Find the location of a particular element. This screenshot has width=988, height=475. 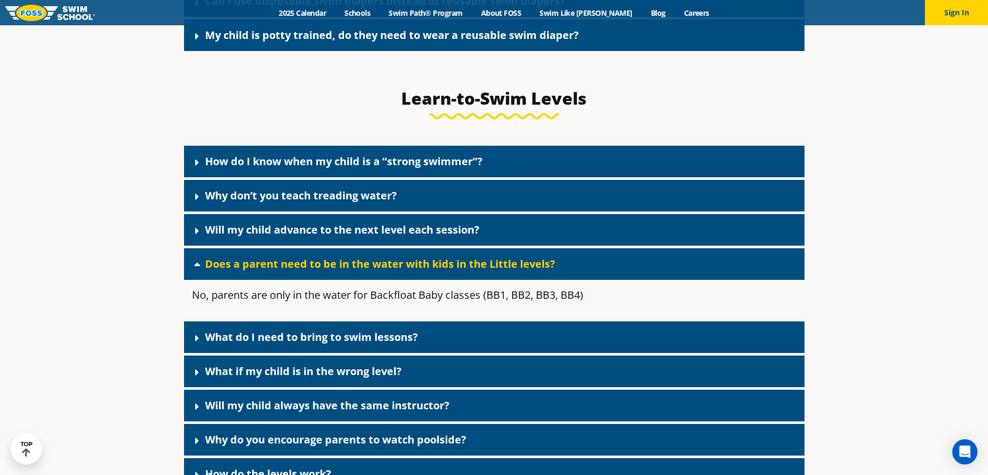

a: What do I need to bring to swim lessons? is located at coordinates (311, 337).